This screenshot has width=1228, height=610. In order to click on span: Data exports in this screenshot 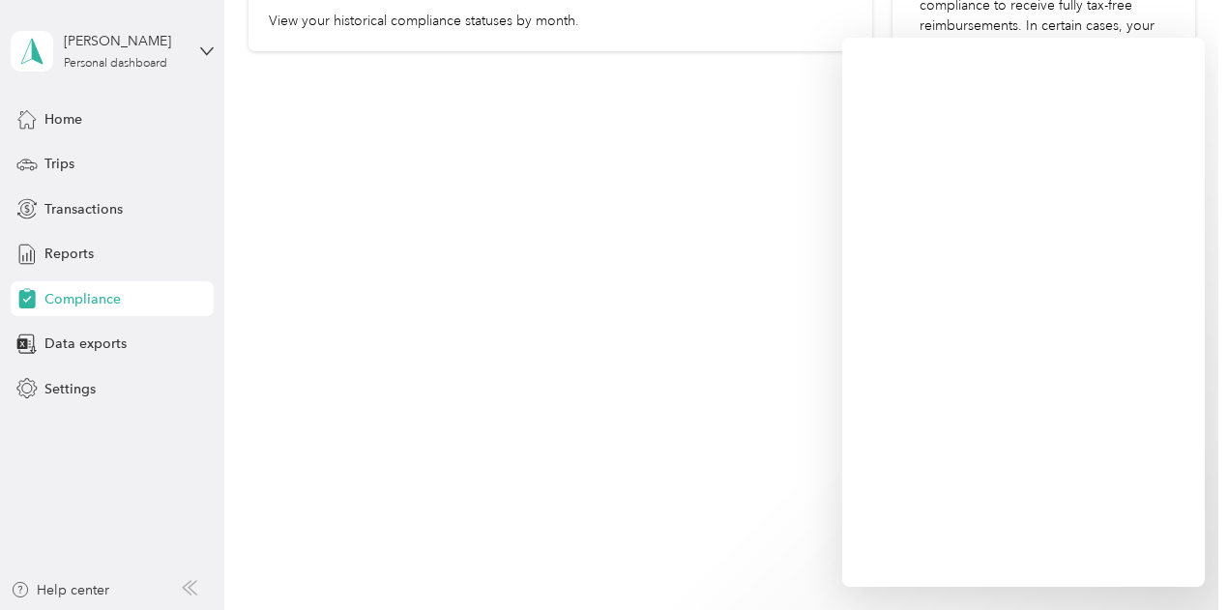, I will do `click(85, 343)`.